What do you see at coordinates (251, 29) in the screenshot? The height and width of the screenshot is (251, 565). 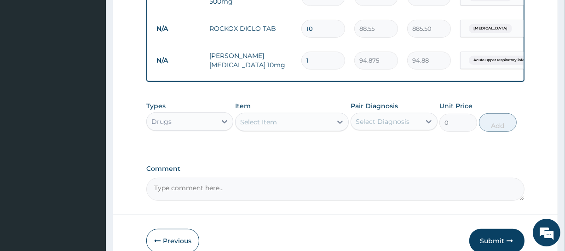 I see `td: ROCKOX DICLO TAB` at bounding box center [251, 29].